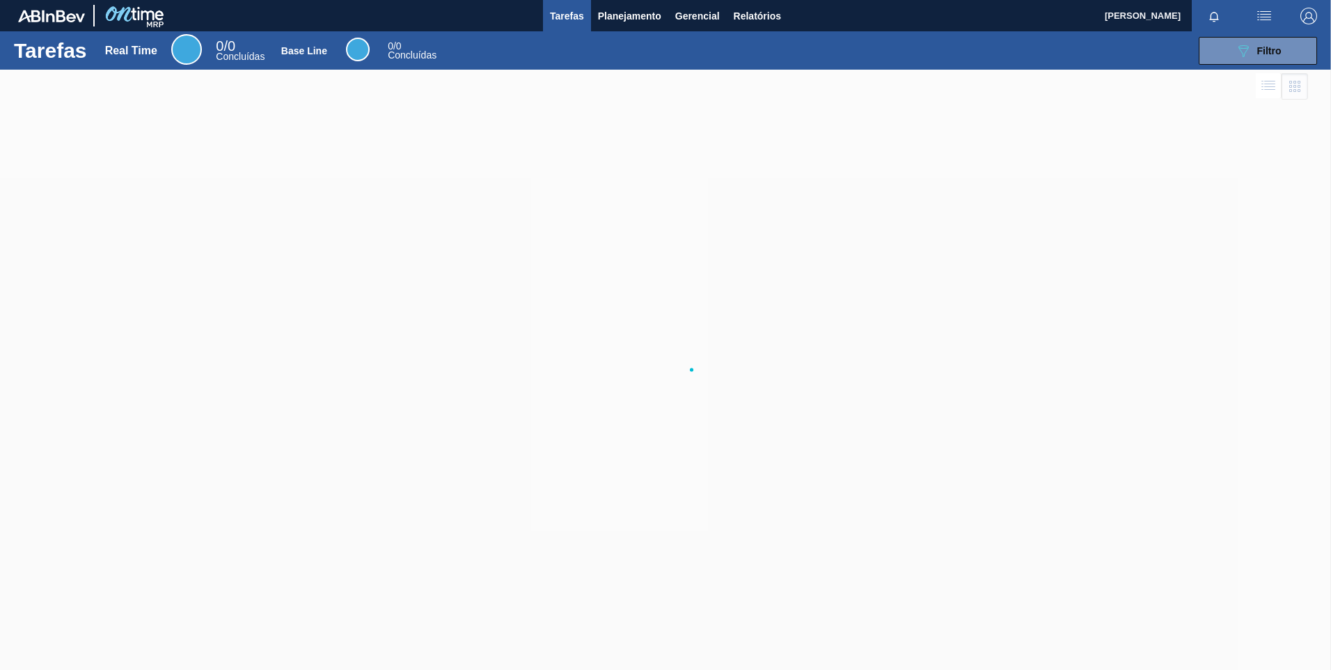  I want to click on span: Relatórios, so click(757, 16).